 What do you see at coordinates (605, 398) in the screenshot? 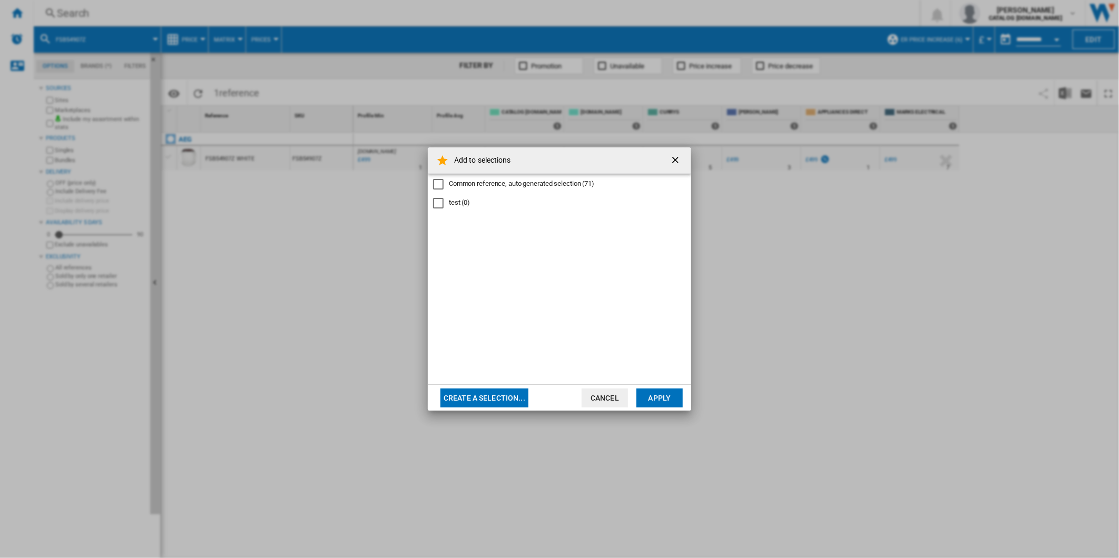
I see `button: Cancel` at bounding box center [605, 398].